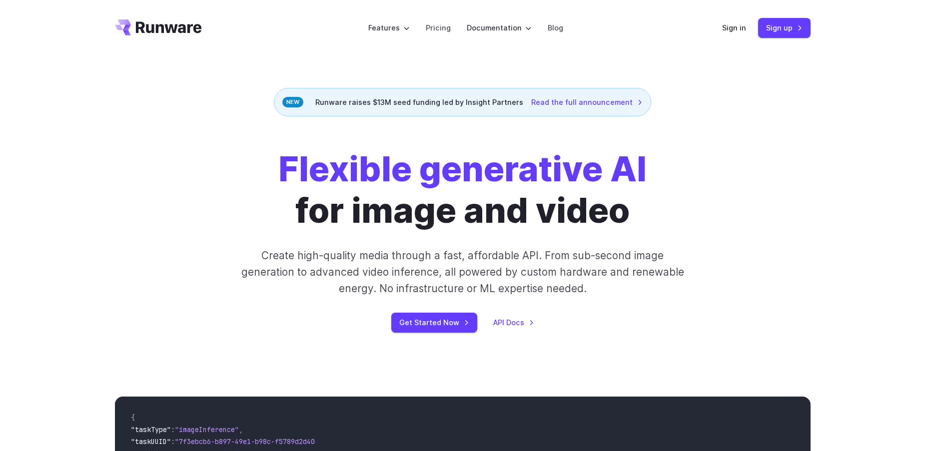 The width and height of the screenshot is (925, 451). What do you see at coordinates (462, 190) in the screenshot?
I see `h1: for image and video` at bounding box center [462, 190].